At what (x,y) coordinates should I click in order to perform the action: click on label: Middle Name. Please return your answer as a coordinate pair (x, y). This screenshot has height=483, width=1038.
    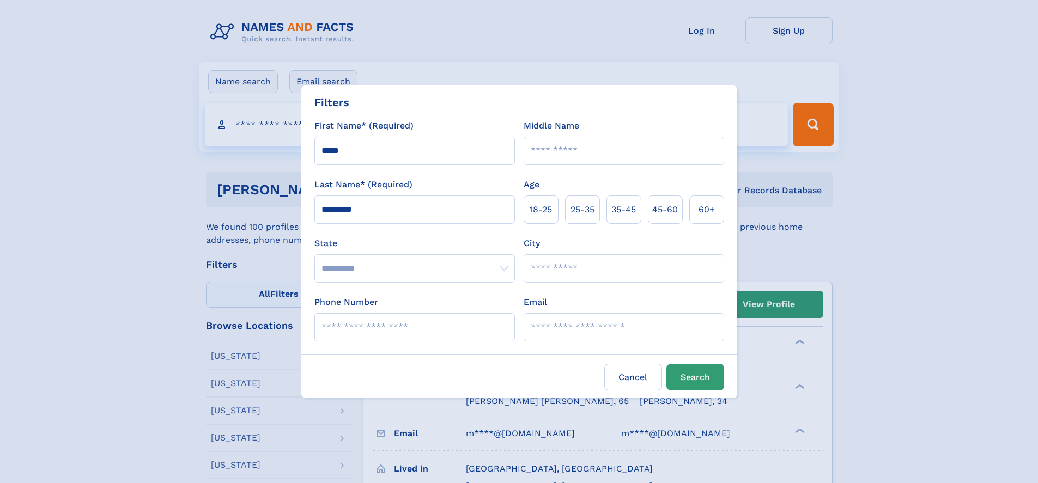
    Looking at the image, I should click on (551, 126).